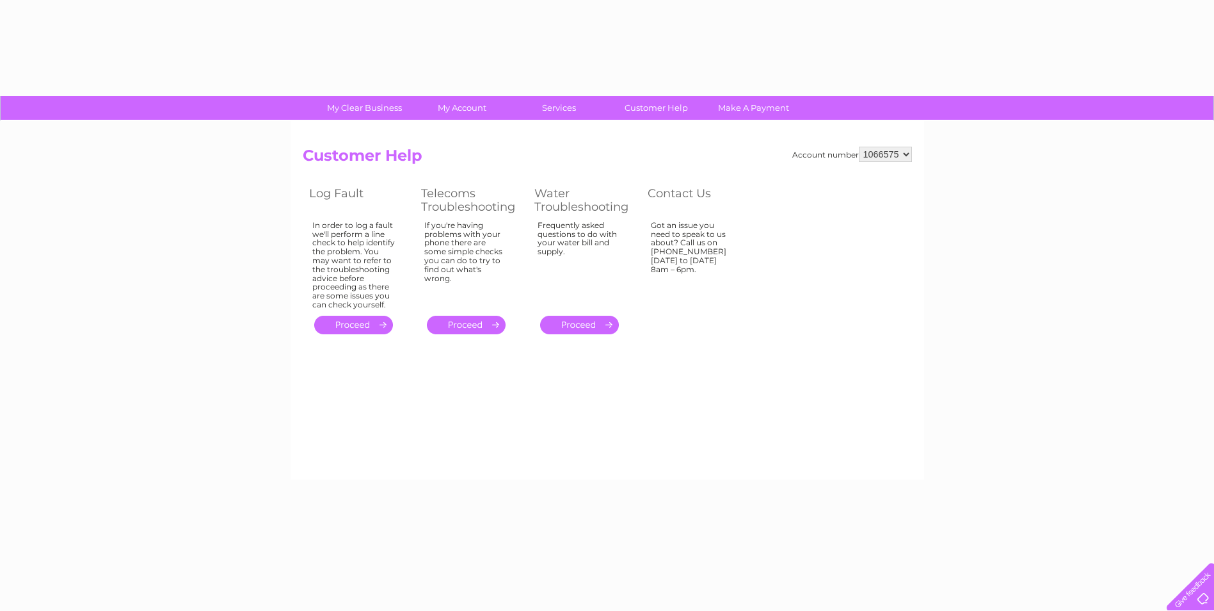 The height and width of the screenshot is (611, 1214). I want to click on a: My Account, so click(461, 108).